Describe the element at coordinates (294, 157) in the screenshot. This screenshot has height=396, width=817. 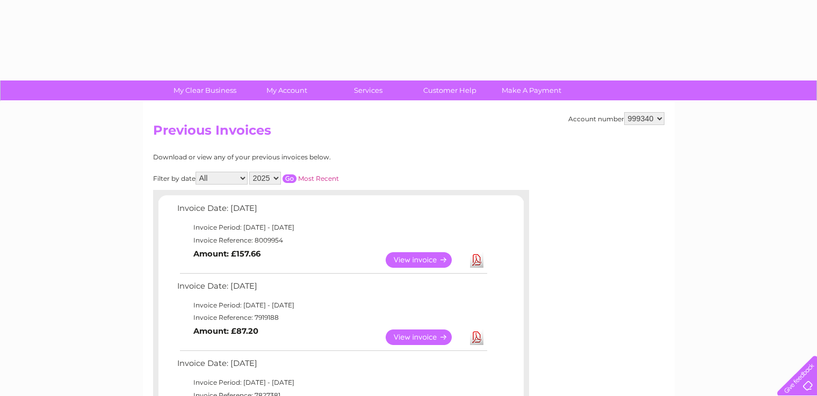
I see `div: Download or view any of your previous invoices below.` at that location.